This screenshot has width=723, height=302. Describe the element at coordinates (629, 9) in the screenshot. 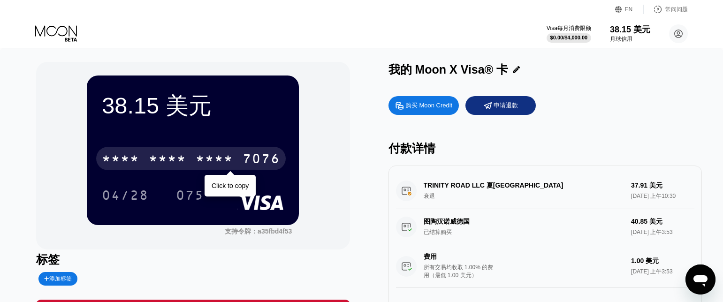

I see `font: EN` at that location.